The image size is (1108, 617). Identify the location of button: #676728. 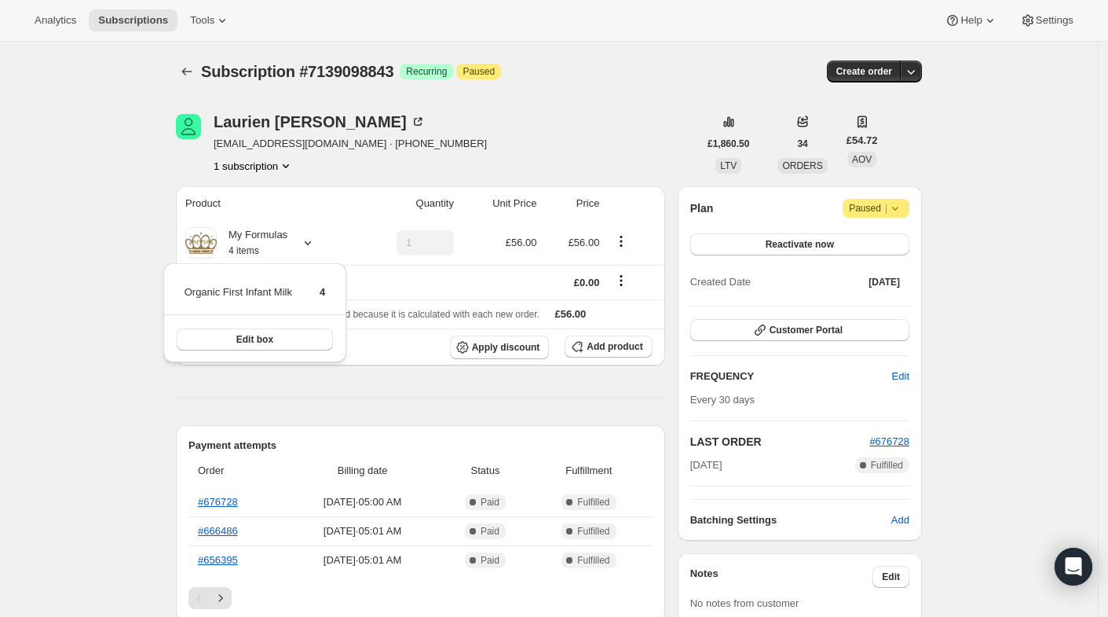
(889, 441).